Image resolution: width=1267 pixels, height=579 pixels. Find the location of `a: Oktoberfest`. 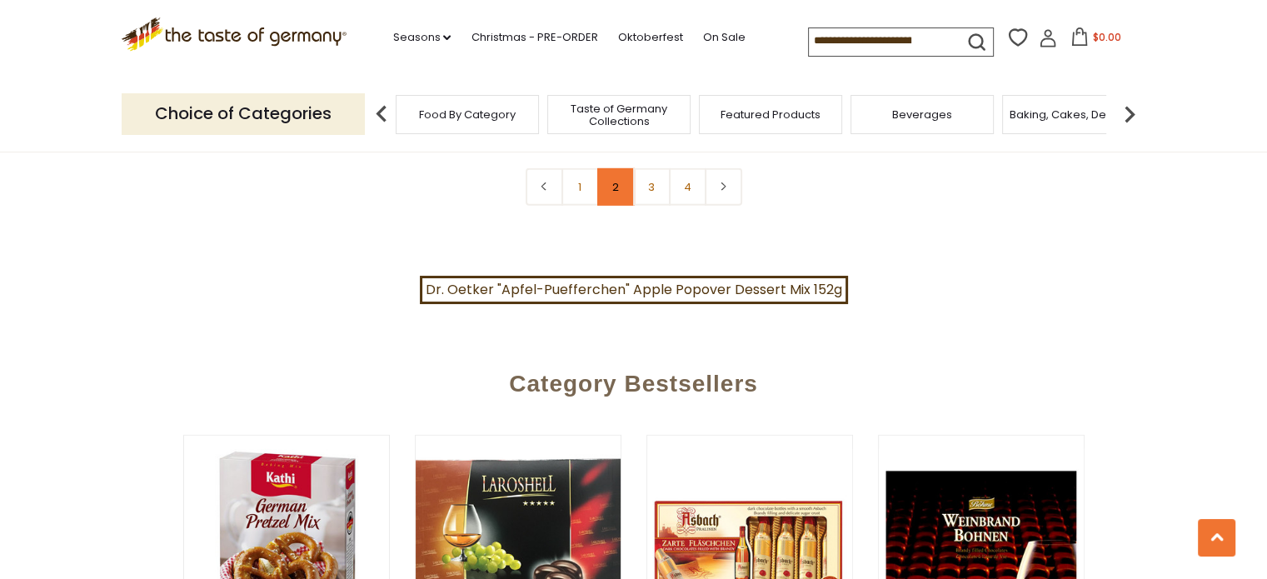

a: Oktoberfest is located at coordinates (650, 37).